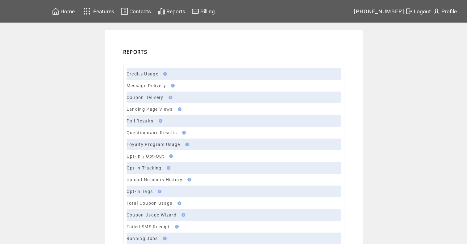 The height and width of the screenshot is (244, 467). Describe the element at coordinates (153, 144) in the screenshot. I see `a: Loyalty Program Usage` at that location.